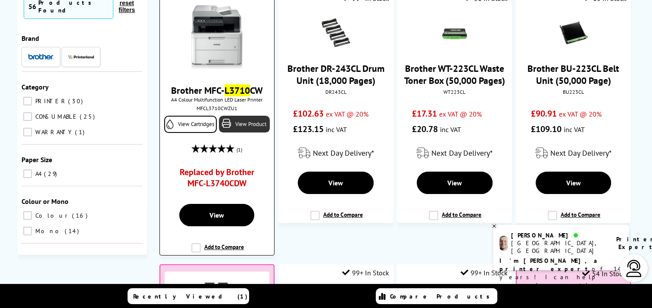  What do you see at coordinates (573, 92) in the screenshot?
I see `div: BU223CL` at bounding box center [573, 92].